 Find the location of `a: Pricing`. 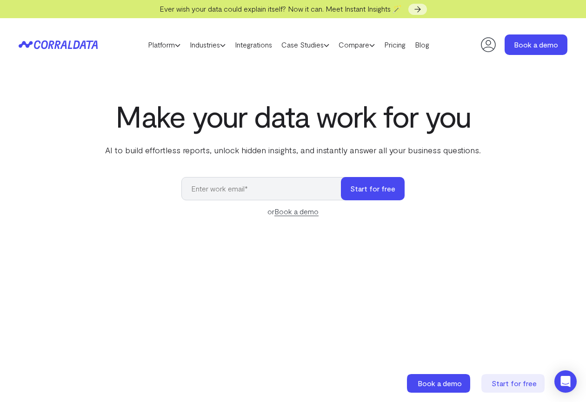

a: Pricing is located at coordinates (395, 45).